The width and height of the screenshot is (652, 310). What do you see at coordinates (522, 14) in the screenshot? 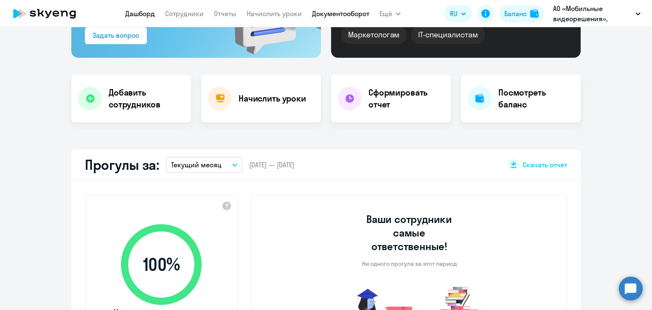
I see `a: Балансbalance` at bounding box center [522, 14].